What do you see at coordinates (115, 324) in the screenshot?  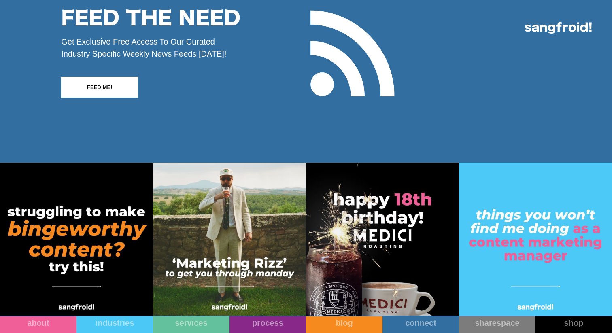 I see `a: industries` at bounding box center [115, 324].